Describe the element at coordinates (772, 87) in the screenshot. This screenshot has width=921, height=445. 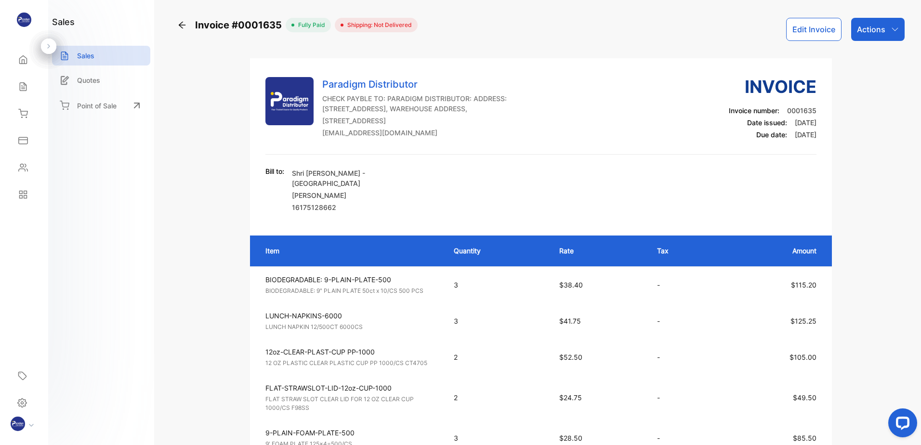
I see `h3: Invoice` at that location.